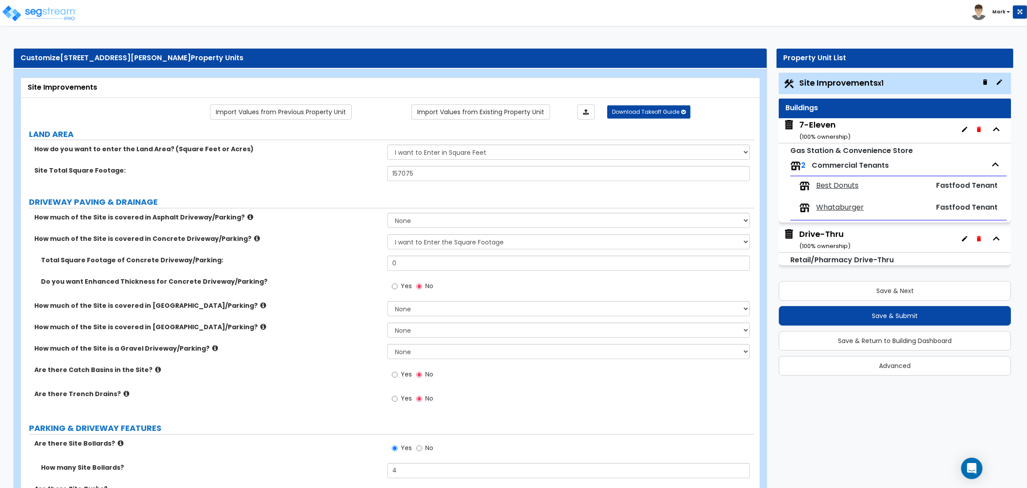  Describe the element at coordinates (211, 260) in the screenshot. I see `label: Total Square Footage of Concrete Driveway/Parking:` at that location.